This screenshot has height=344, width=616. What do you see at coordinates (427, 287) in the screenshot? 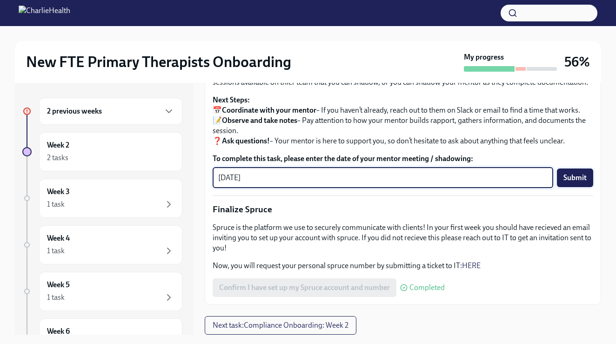
I see `span: Completed` at bounding box center [427, 287].